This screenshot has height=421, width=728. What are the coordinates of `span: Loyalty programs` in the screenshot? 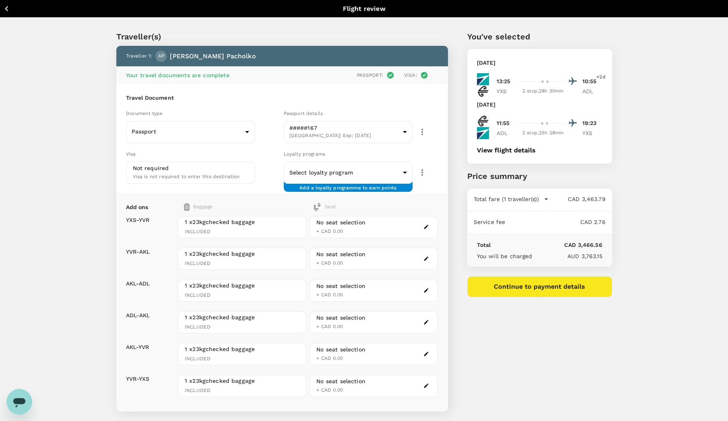 It's located at (304, 154).